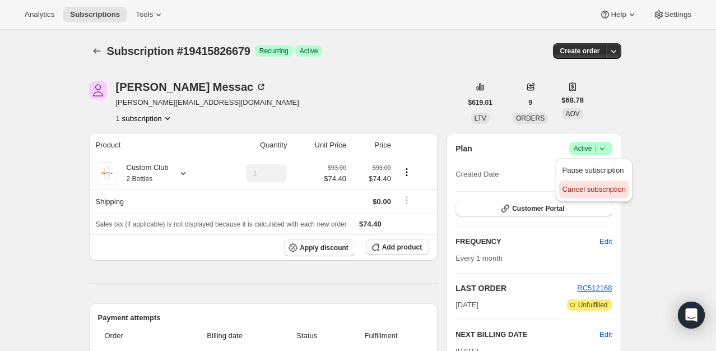  What do you see at coordinates (480, 118) in the screenshot?
I see `span: LTV` at bounding box center [480, 118].